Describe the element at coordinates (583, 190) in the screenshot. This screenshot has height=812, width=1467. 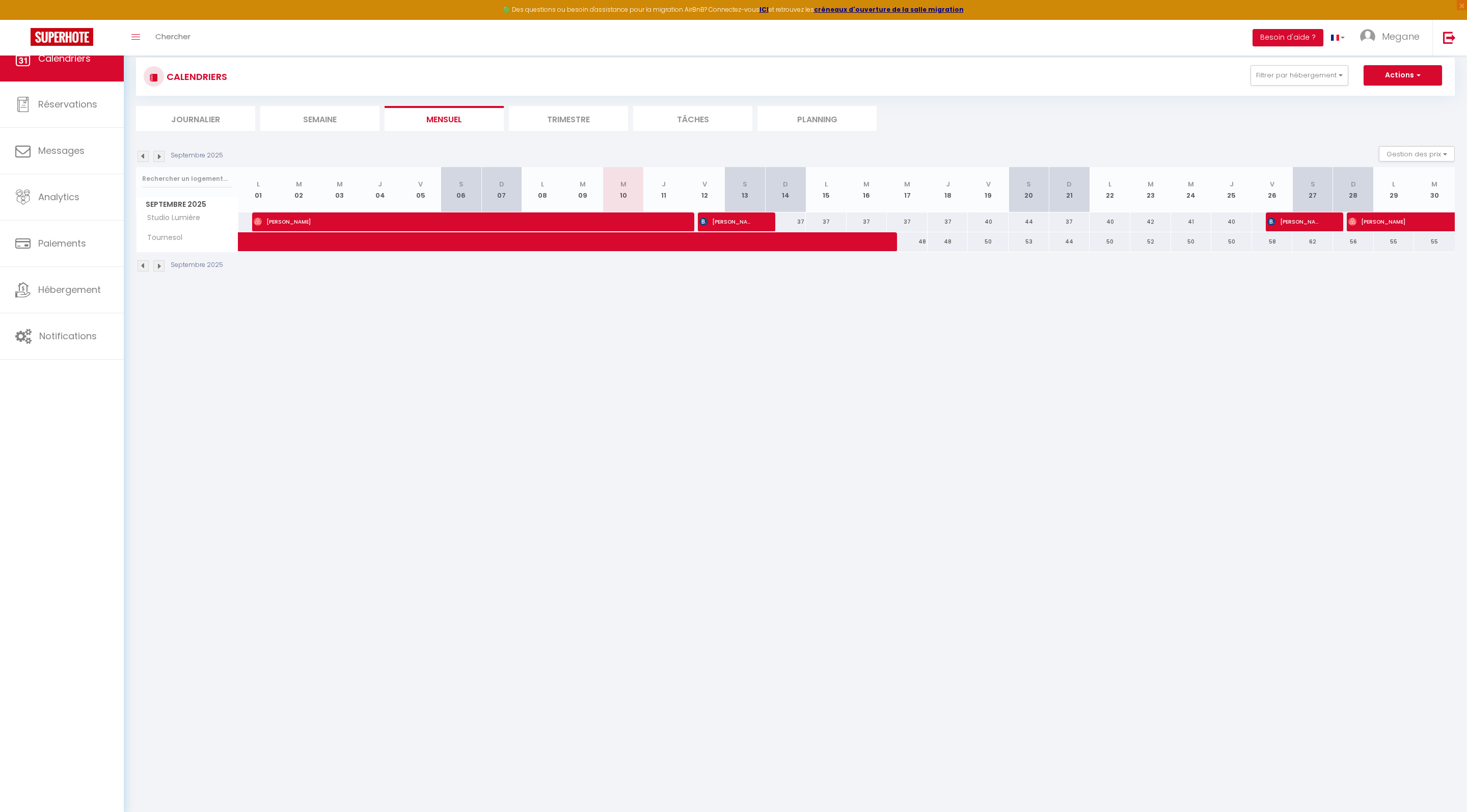
I see `th: 09` at that location.